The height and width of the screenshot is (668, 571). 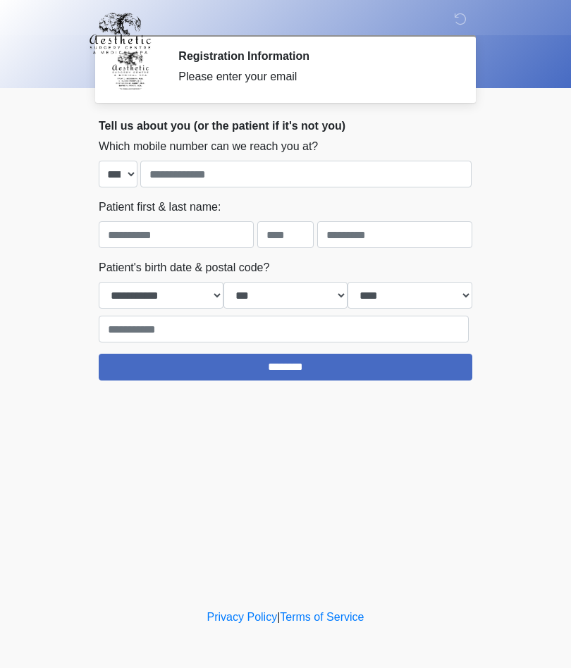 I want to click on label: Patient first & last name:, so click(x=159, y=207).